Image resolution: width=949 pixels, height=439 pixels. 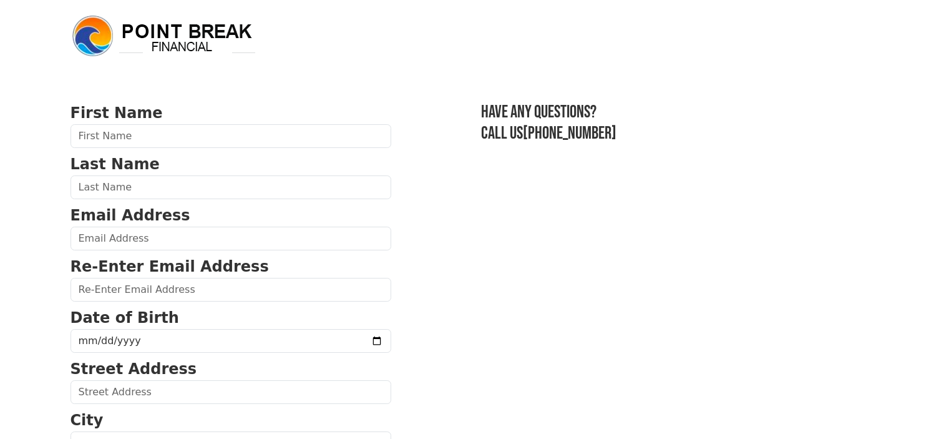 I want to click on strong: Email Address, so click(x=130, y=215).